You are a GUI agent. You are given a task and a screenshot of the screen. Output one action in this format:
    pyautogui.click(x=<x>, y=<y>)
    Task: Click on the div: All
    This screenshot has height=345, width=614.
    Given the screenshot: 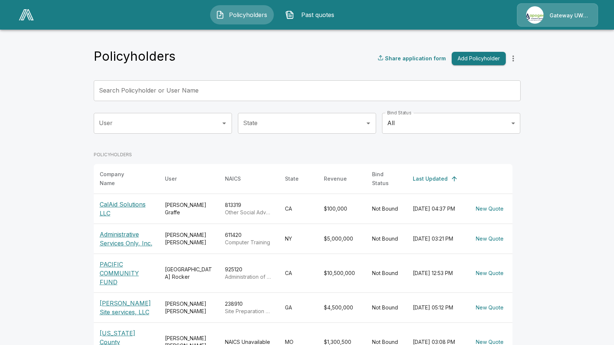 What is the action you would take?
    pyautogui.click(x=451, y=123)
    